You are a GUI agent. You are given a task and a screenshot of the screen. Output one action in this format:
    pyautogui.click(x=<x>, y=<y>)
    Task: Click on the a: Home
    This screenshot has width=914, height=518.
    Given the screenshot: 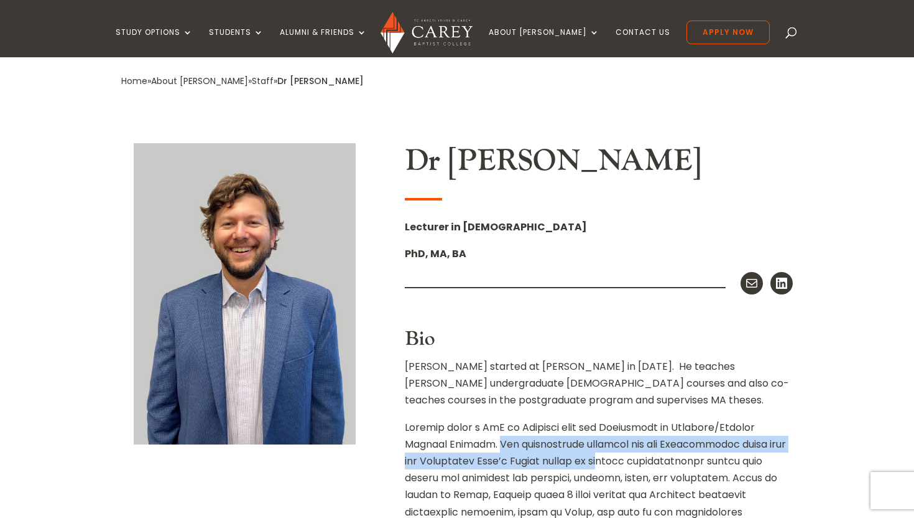 What is the action you would take?
    pyautogui.click(x=134, y=81)
    